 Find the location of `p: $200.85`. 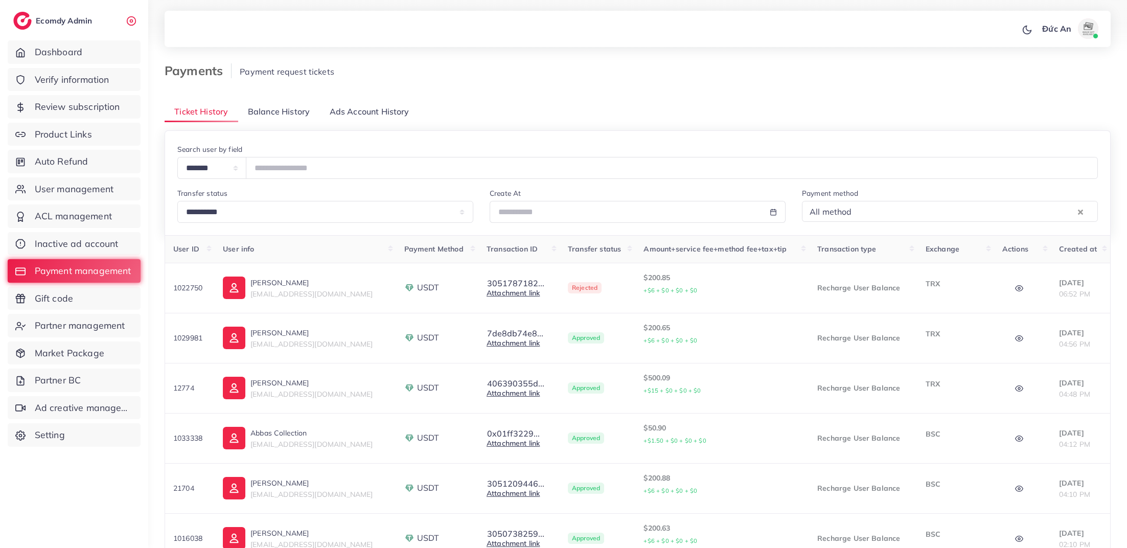

p: $200.85 is located at coordinates (722, 284).